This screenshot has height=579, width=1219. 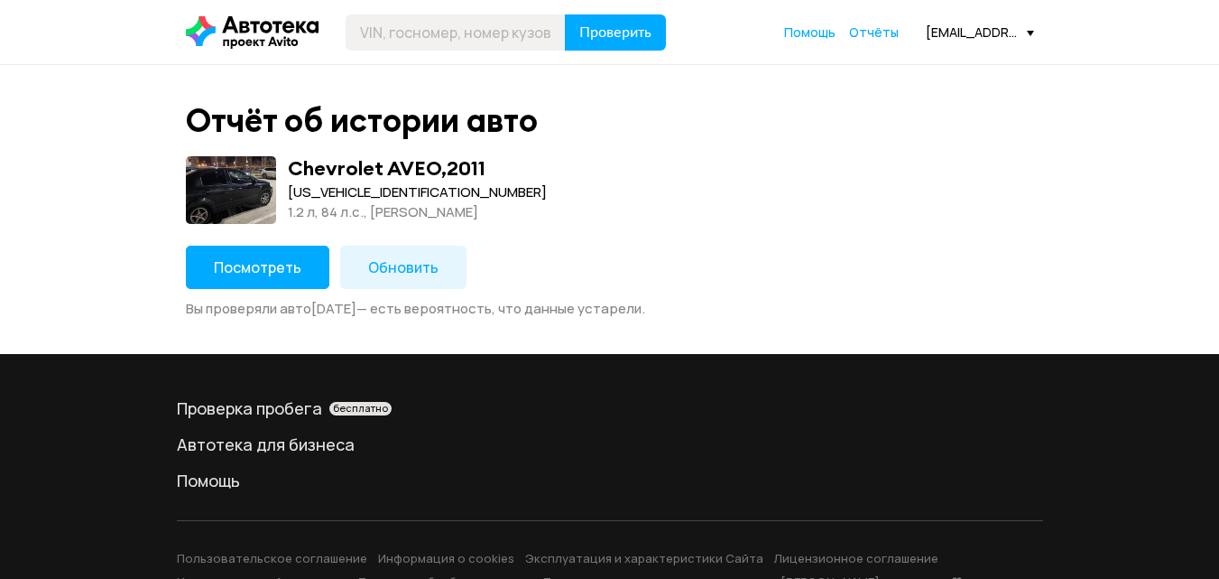 I want to click on p: Пользовательское соглашение, so click(x=272, y=558).